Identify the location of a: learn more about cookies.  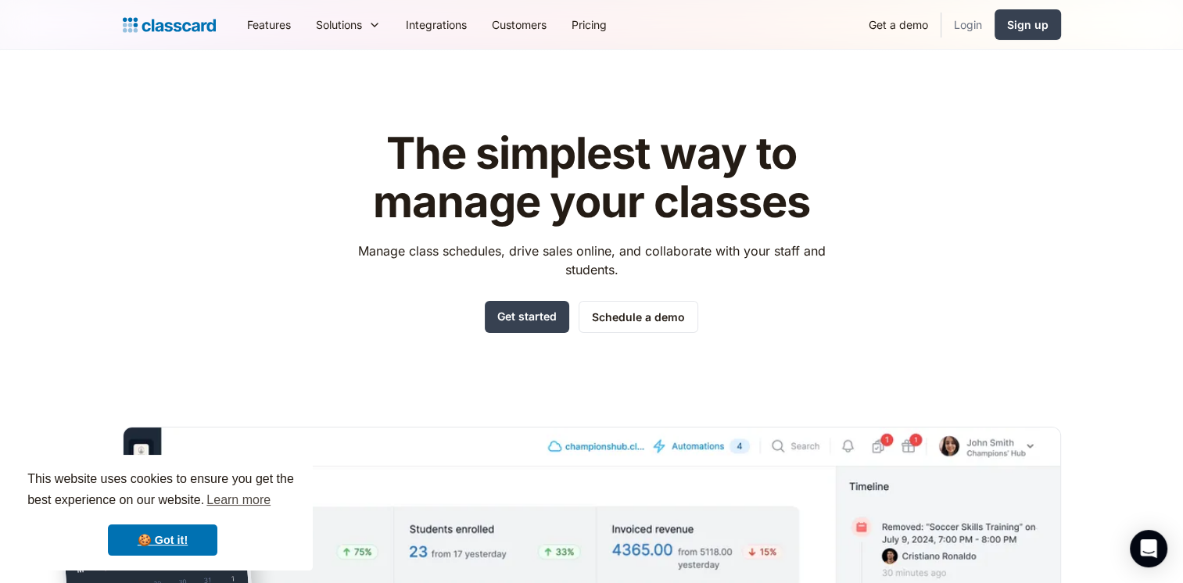
(238, 500).